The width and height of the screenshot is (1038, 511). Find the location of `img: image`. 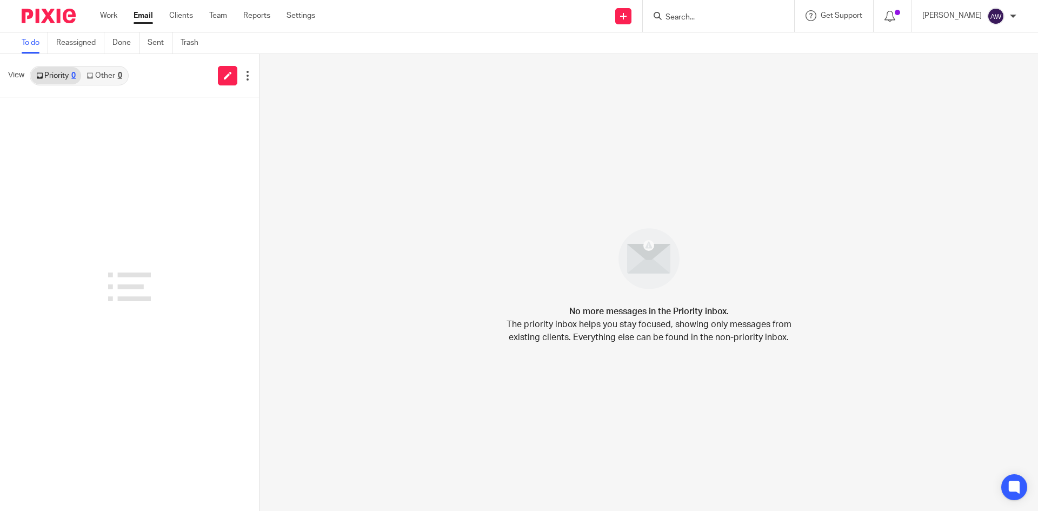

img: image is located at coordinates (649, 258).